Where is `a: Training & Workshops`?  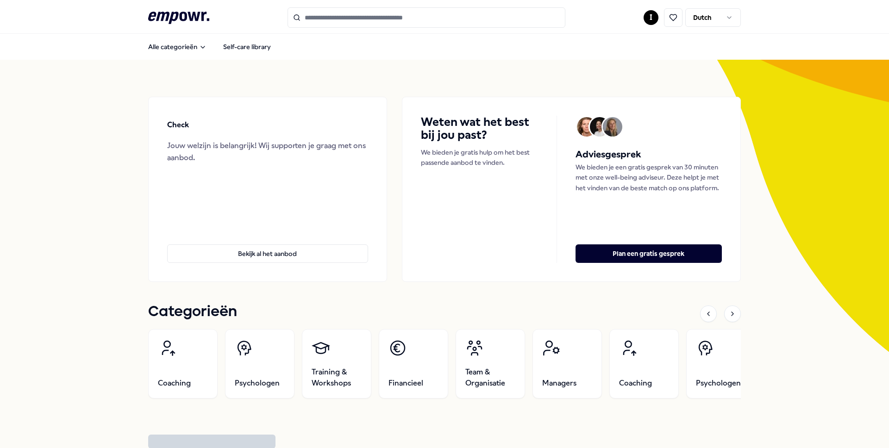
a: Training & Workshops is located at coordinates (337, 364).